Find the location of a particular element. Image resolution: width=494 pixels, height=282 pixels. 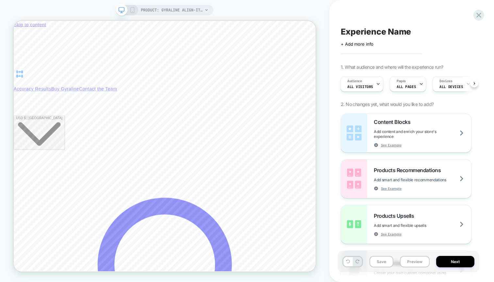

span: 1. What audience and where will the experience run? is located at coordinates (392, 67).